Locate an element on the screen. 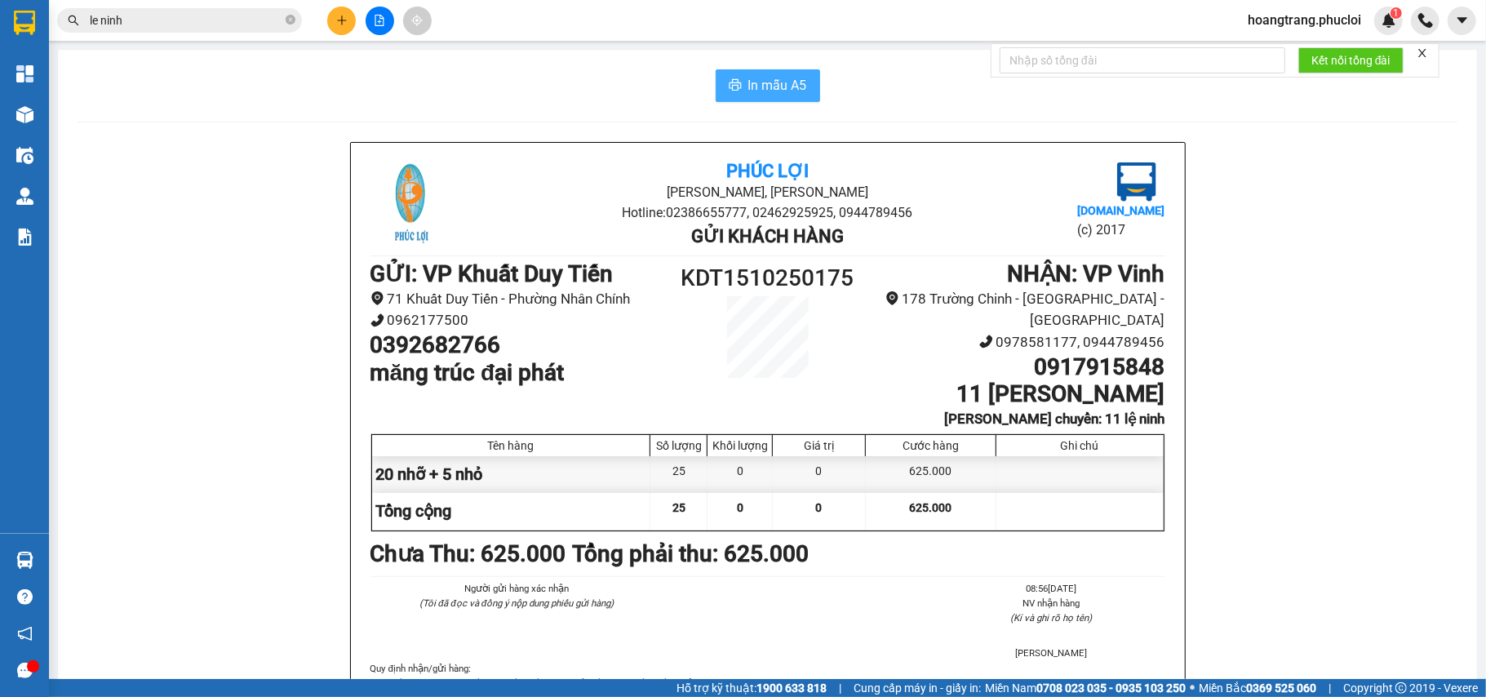  span: printer is located at coordinates (735, 86).